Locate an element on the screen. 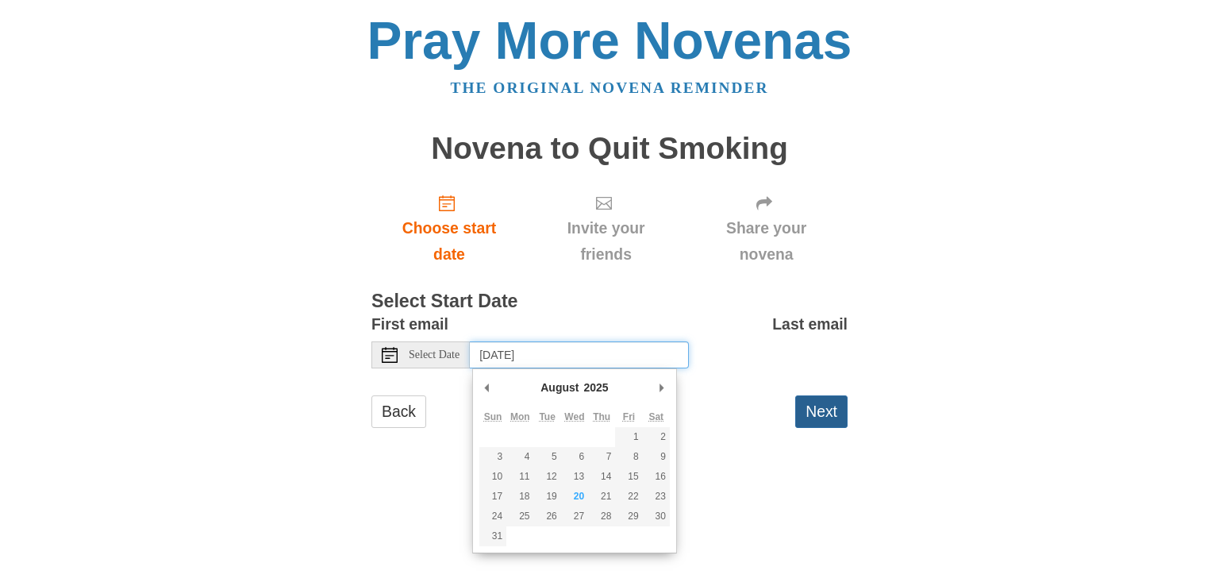 The height and width of the screenshot is (586, 1219). abbr: Sunday is located at coordinates (493, 417).